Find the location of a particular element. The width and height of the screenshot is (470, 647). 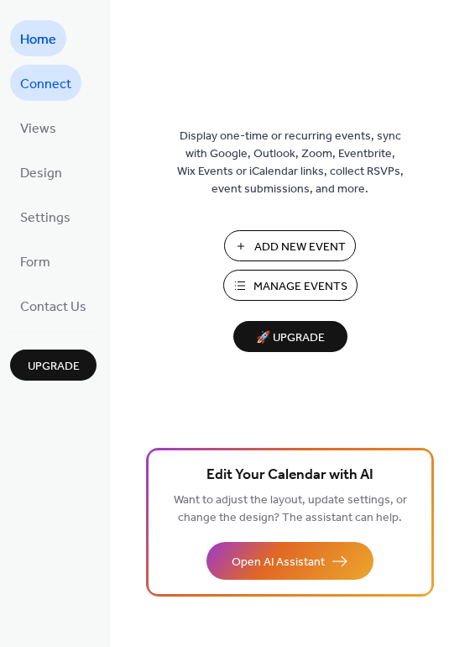

button: 🚀 Upgrade is located at coordinates (291, 336).